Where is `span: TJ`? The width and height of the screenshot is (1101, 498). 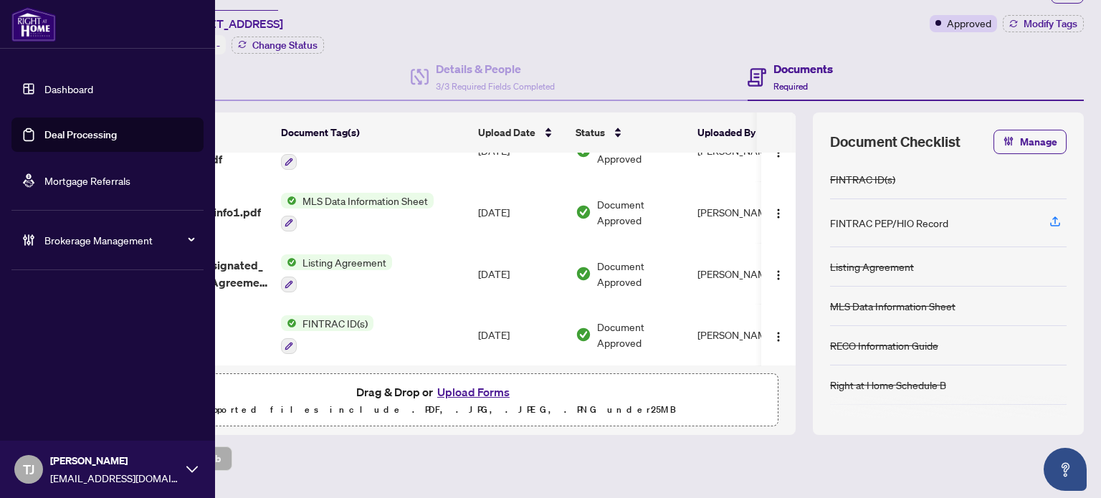 span: TJ is located at coordinates (29, 469).